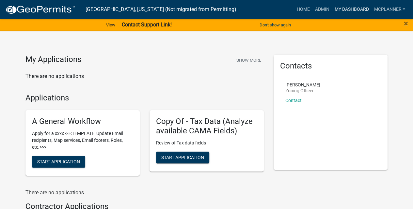 The width and height of the screenshot is (413, 209). Describe the element at coordinates (303, 9) in the screenshot. I see `a: Home` at that location.